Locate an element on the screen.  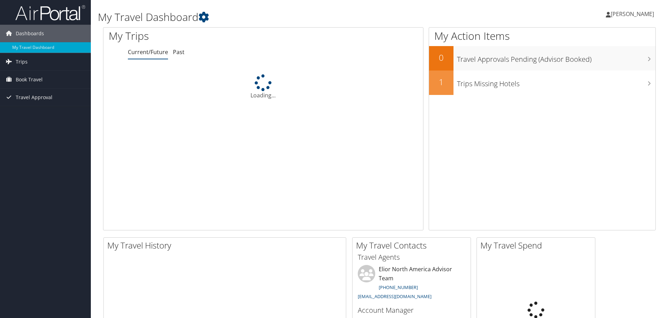
h1: My Travel Dashboard is located at coordinates (285, 17).